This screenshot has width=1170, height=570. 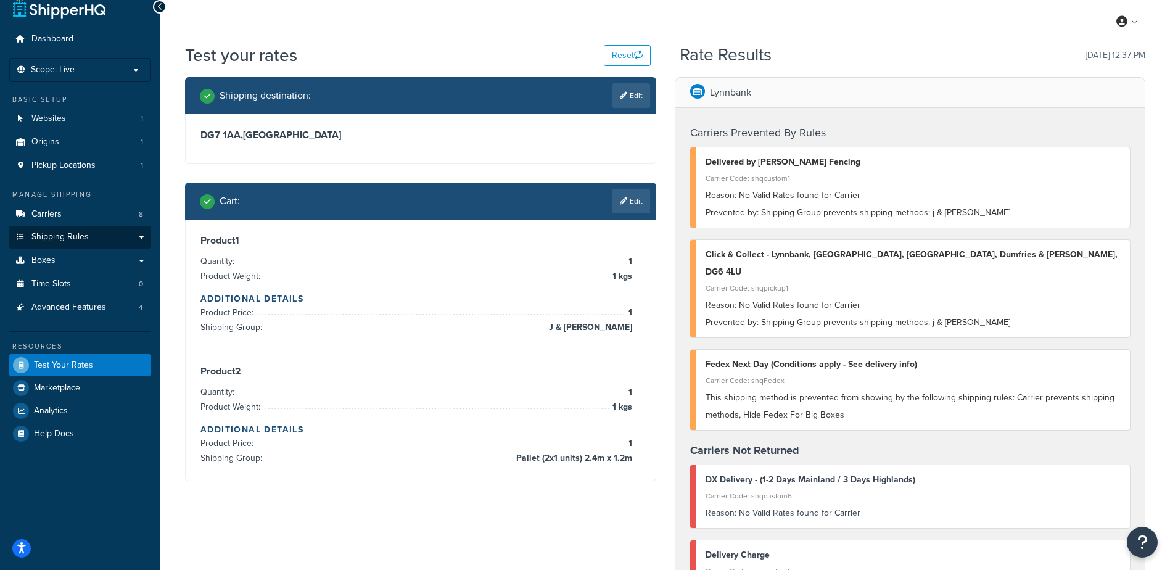 What do you see at coordinates (80, 142) in the screenshot?
I see `a: Origins1` at bounding box center [80, 142].